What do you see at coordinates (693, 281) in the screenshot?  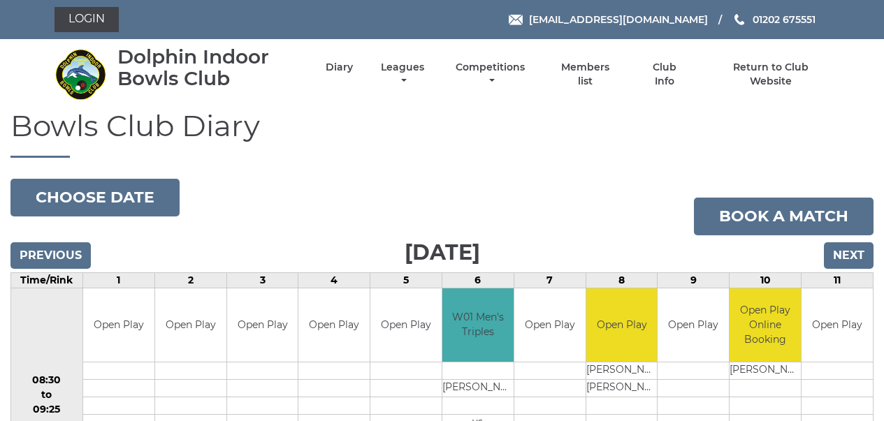 I see `td: 9` at bounding box center [693, 281].